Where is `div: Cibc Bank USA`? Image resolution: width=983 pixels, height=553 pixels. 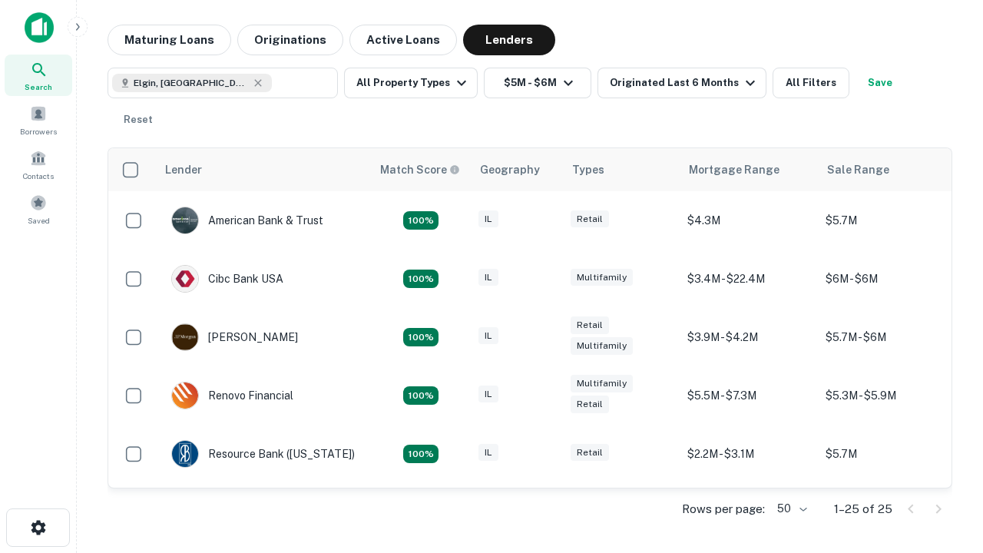 div: Cibc Bank USA is located at coordinates (227, 279).